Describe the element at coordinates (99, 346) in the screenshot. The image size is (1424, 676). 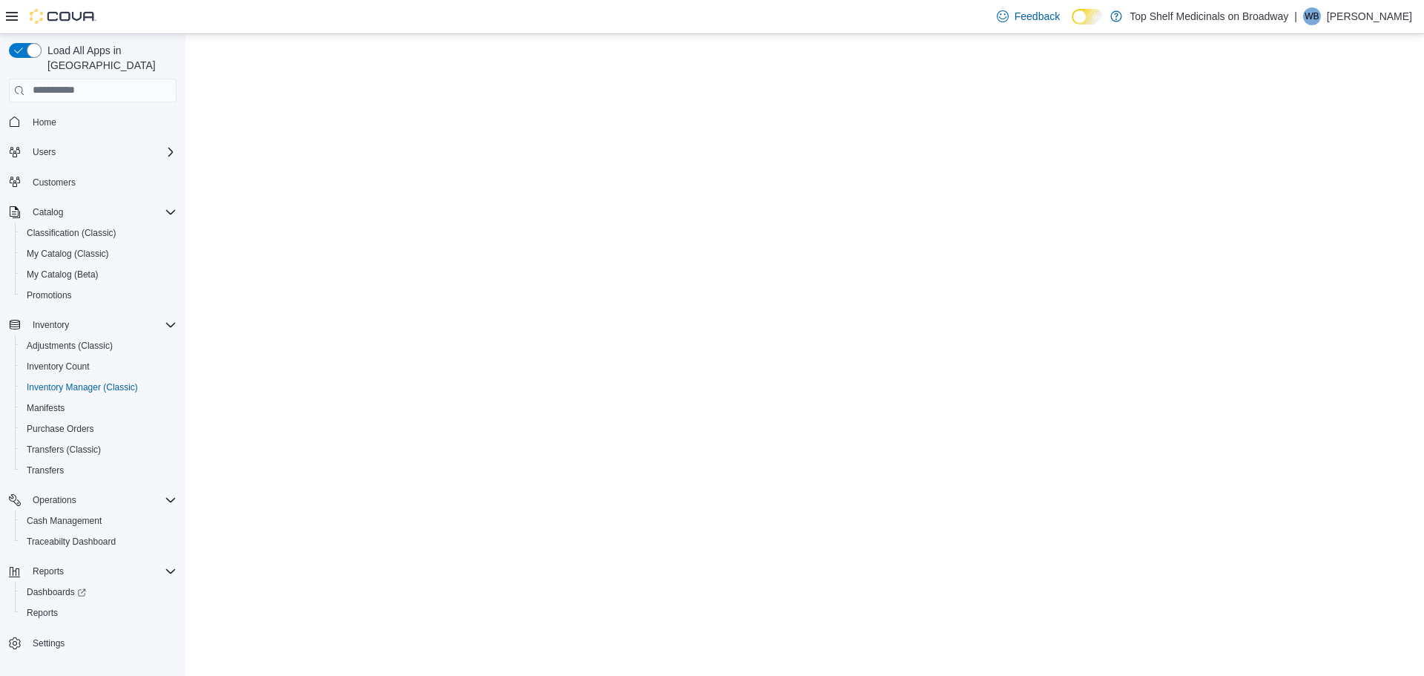
I see `button: Adjustments (Classic)` at that location.